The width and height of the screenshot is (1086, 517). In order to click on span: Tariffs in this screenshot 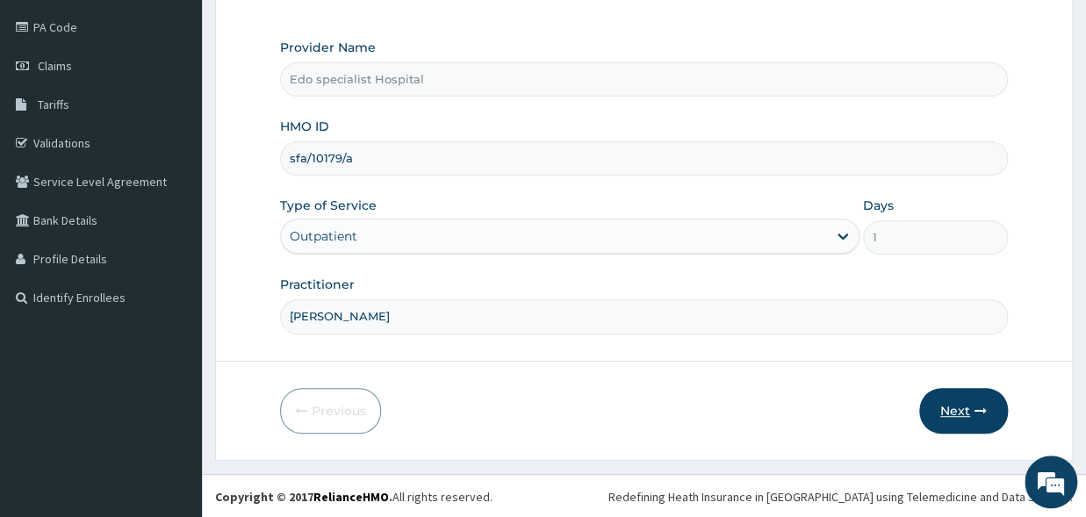, I will do `click(54, 105)`.